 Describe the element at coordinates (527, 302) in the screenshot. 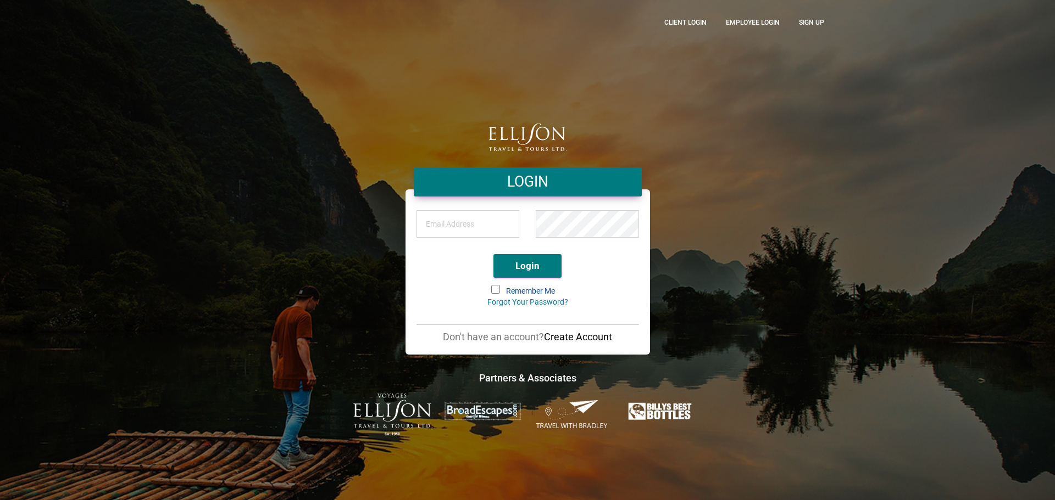

I see `a: Forgot Your Password?` at that location.